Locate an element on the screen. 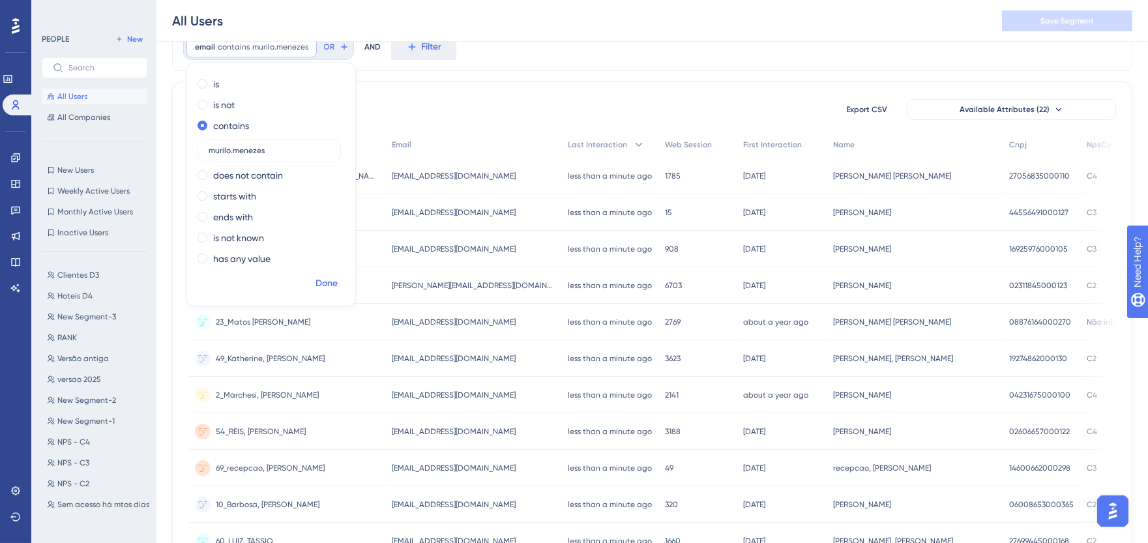  label: does not contain is located at coordinates (248, 175).